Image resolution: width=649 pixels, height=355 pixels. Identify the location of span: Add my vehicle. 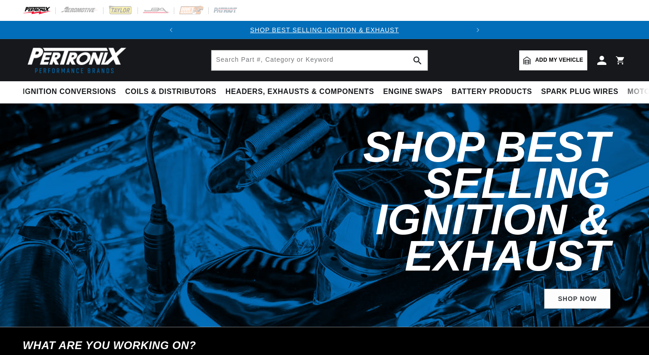
(559, 60).